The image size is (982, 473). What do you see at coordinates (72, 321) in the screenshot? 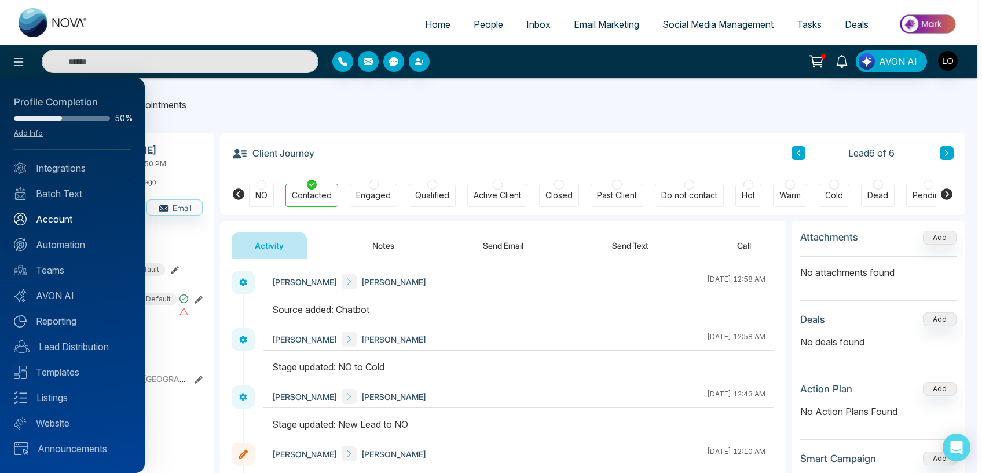
I see `a: Reporting` at bounding box center [72, 321].